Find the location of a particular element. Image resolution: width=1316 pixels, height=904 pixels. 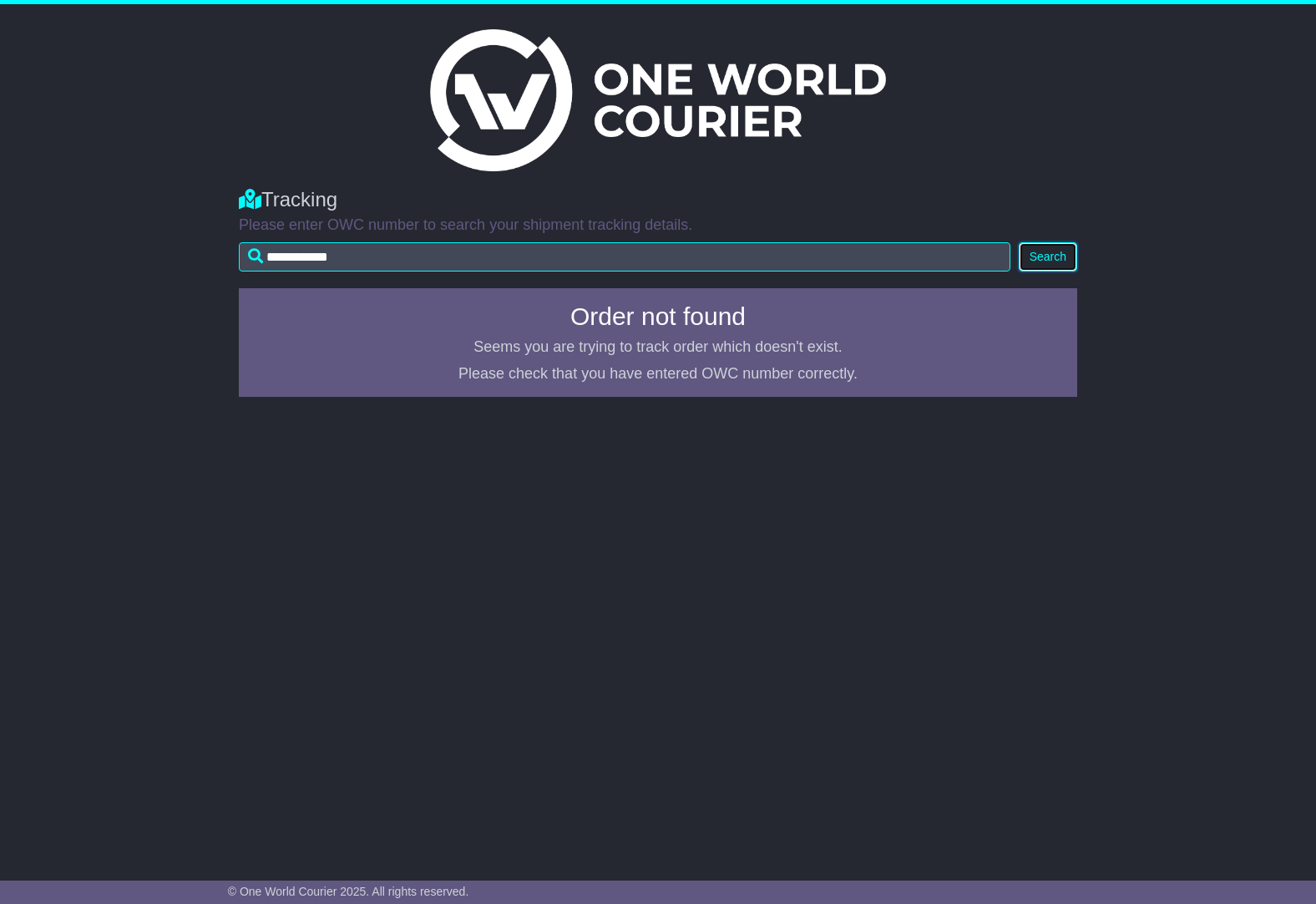

h4: Order not found is located at coordinates (658, 316).